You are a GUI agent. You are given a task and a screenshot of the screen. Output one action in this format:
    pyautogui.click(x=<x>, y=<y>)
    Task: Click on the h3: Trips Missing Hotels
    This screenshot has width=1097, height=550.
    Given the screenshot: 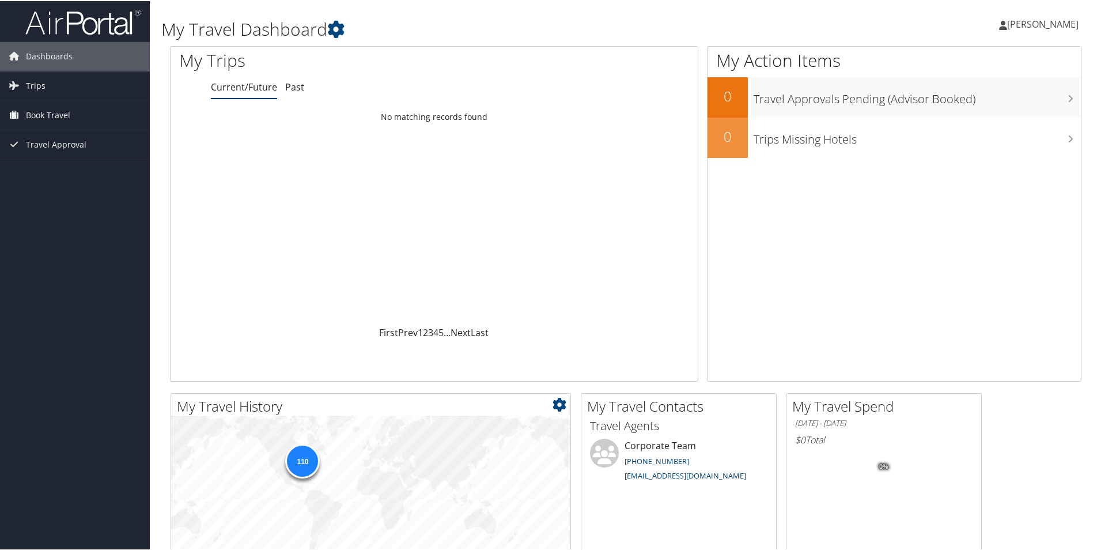 What is the action you would take?
    pyautogui.click(x=917, y=135)
    